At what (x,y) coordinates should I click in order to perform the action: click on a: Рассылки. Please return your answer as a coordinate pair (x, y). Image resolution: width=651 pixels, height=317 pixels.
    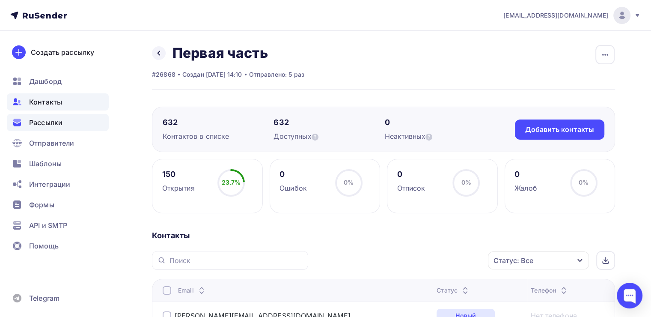
    Looking at the image, I should click on (58, 122).